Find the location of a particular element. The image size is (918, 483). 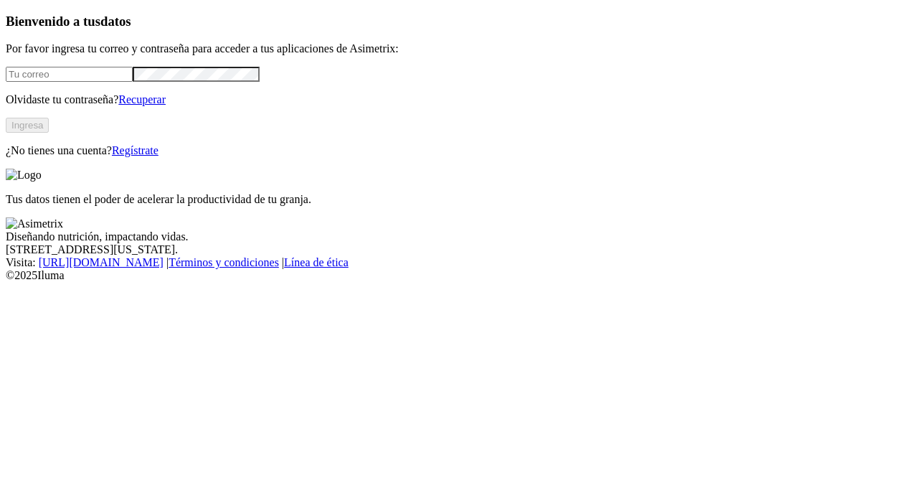

p: Tus datos tienen el poder de acelerar la productividad de tu granja. is located at coordinates (459, 199).